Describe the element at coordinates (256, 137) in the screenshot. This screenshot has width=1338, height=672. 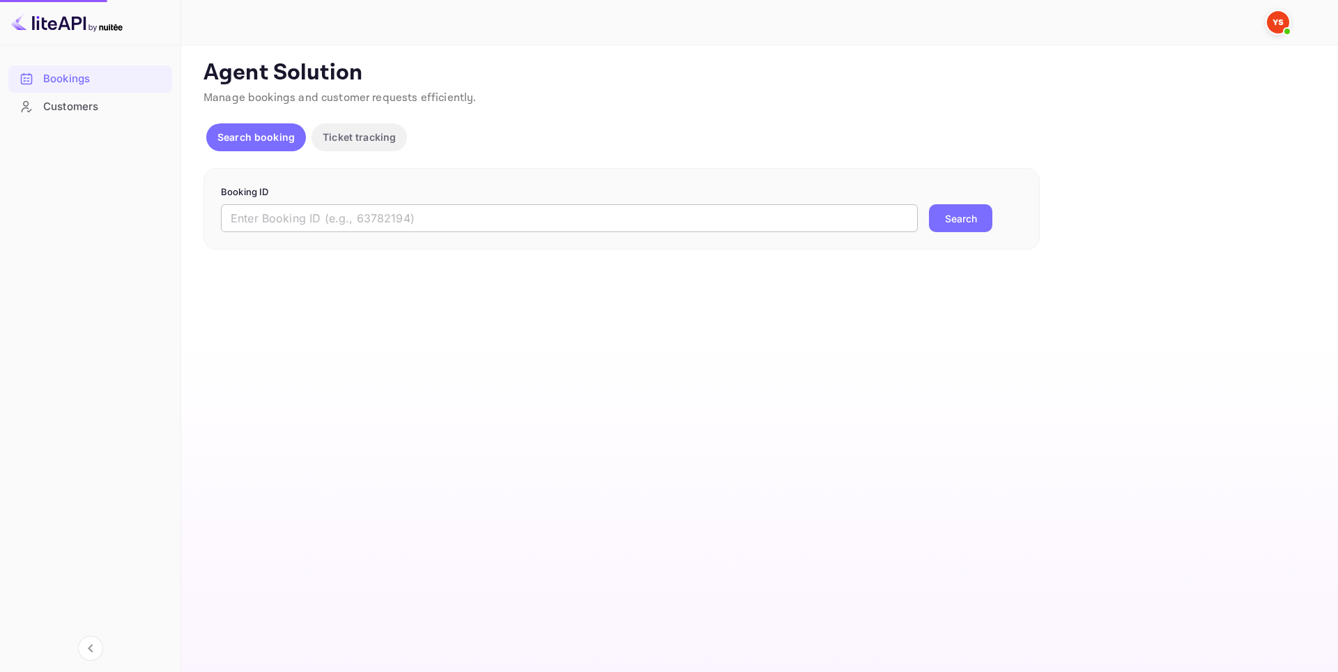
I see `p: Search booking` at that location.